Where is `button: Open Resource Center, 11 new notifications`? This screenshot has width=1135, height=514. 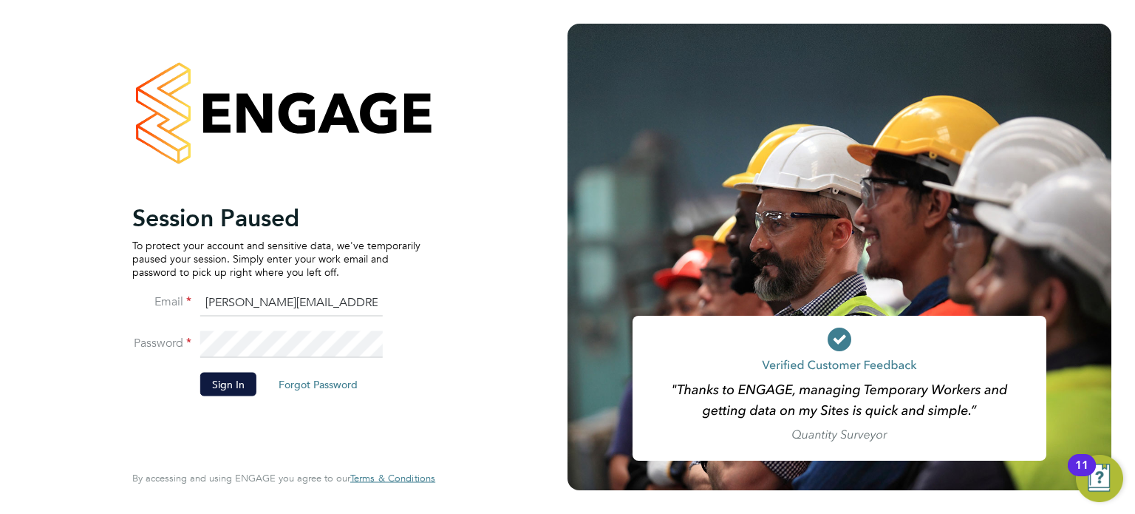 button: Open Resource Center, 11 new notifications is located at coordinates (1100, 478).